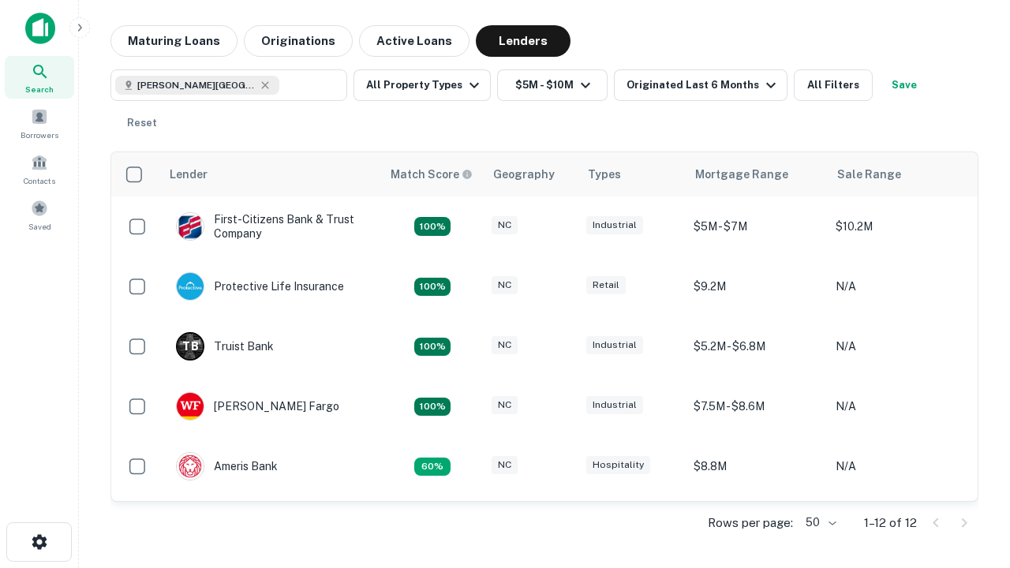 Image resolution: width=1010 pixels, height=568 pixels. Describe the element at coordinates (39, 89) in the screenshot. I see `span: Search` at that location.